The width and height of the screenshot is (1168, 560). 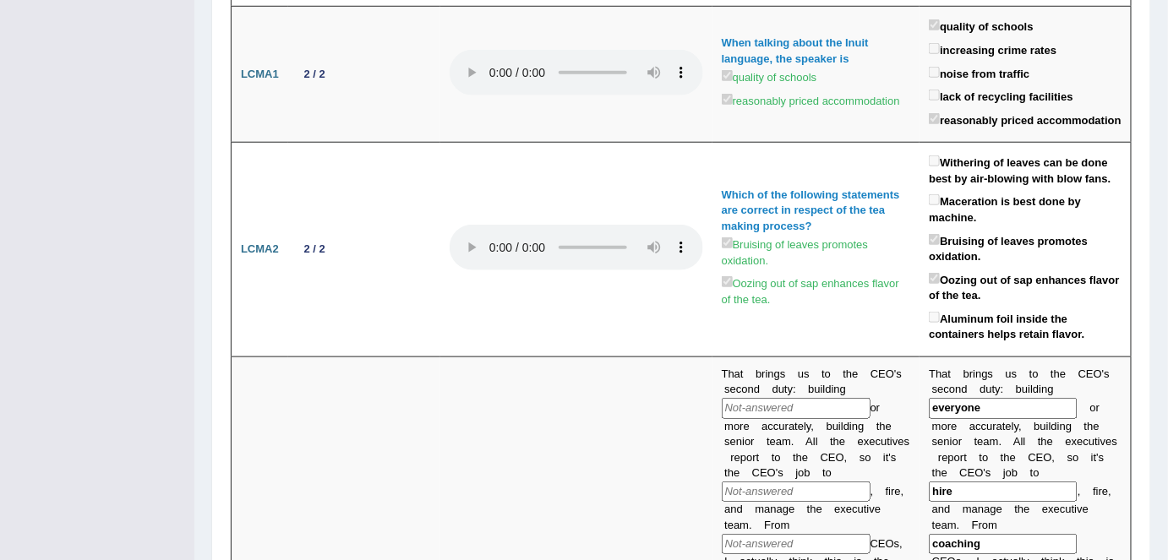 What do you see at coordinates (934, 48) in the screenshot?
I see `input: increasing crime rates` at bounding box center [934, 48].